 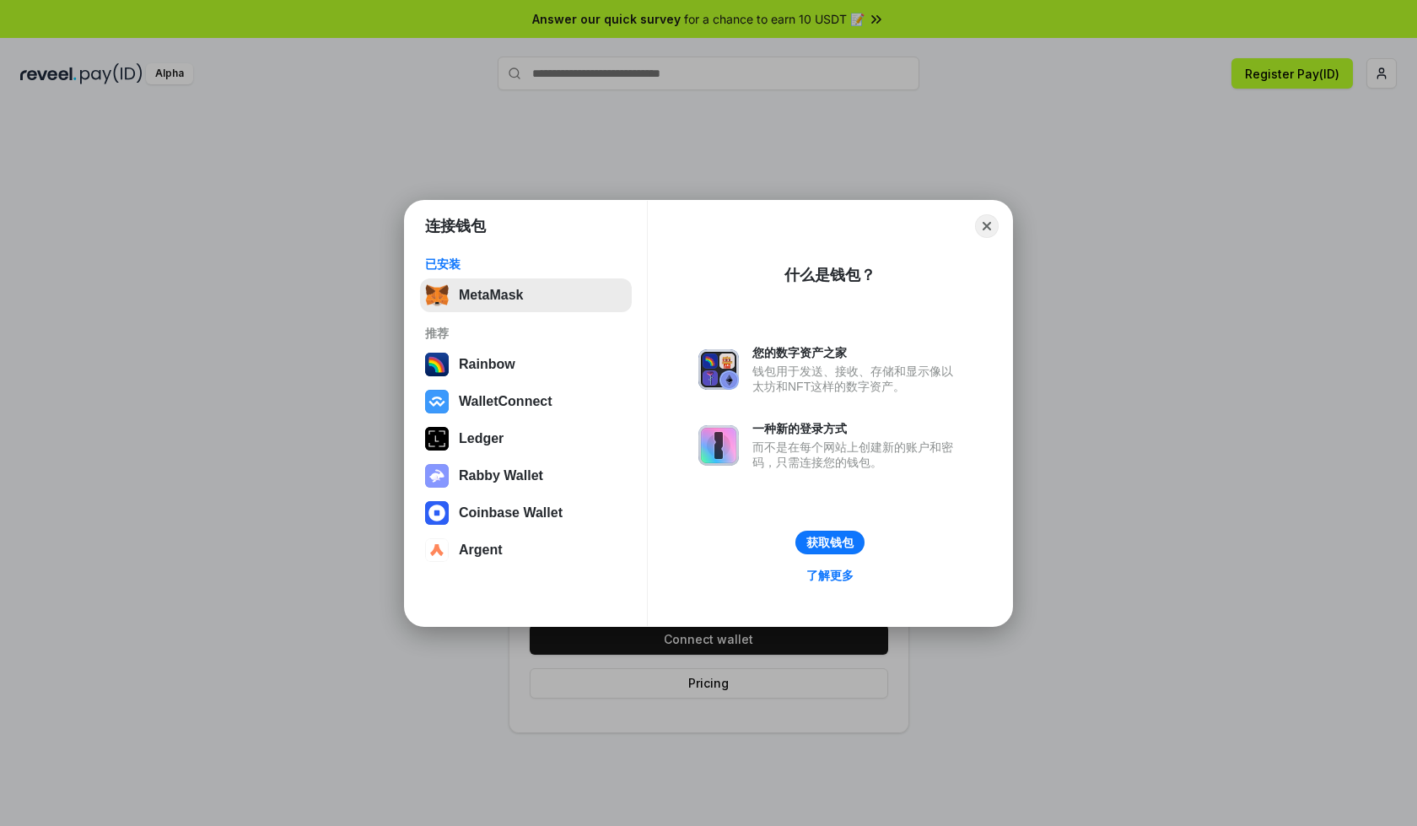 What do you see at coordinates (857, 379) in the screenshot?
I see `div: 钱包用于发送、接收、存储和显示像以太坊和NFT这样的数字资产。` at bounding box center [857, 379].